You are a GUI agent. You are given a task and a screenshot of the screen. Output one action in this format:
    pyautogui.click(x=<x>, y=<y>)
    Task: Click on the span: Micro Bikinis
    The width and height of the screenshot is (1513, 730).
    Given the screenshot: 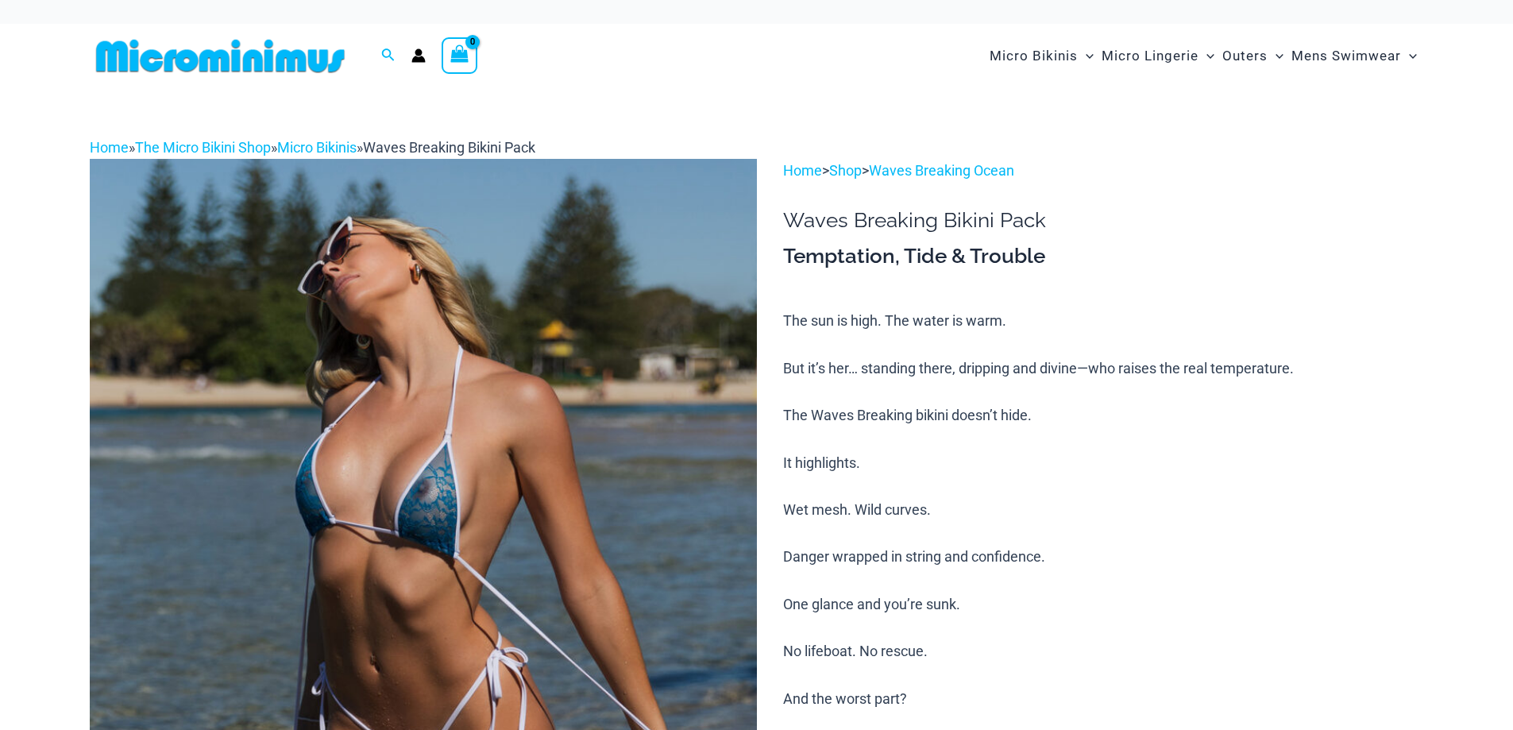 What is the action you would take?
    pyautogui.click(x=1033, y=56)
    